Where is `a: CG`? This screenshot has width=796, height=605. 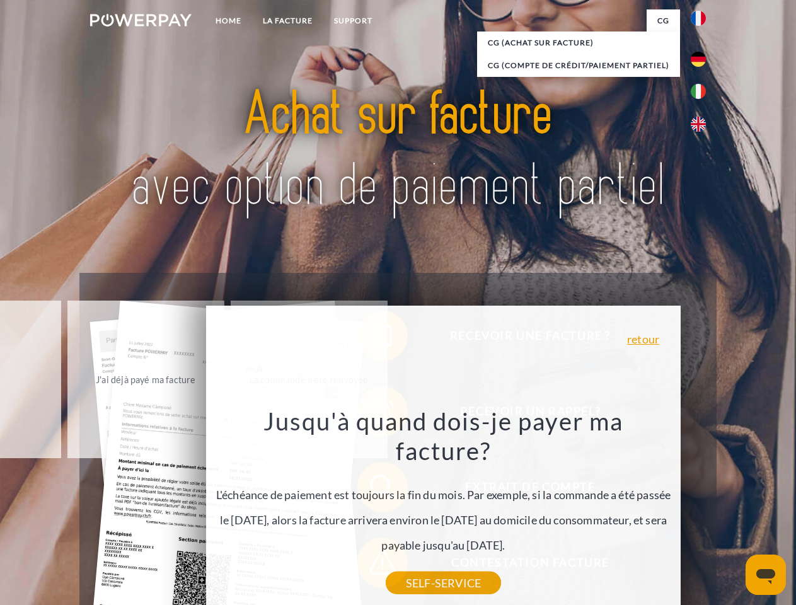
a: CG is located at coordinates (663, 21).